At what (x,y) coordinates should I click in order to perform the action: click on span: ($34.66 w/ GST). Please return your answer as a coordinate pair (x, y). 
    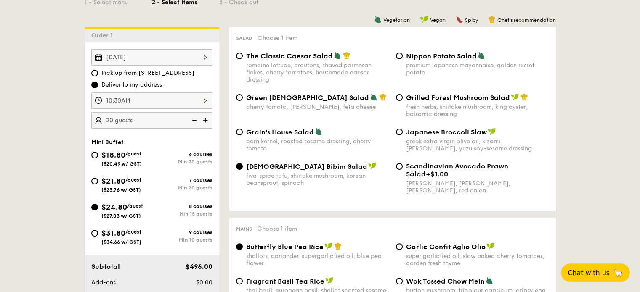
    Looking at the image, I should click on (121, 242).